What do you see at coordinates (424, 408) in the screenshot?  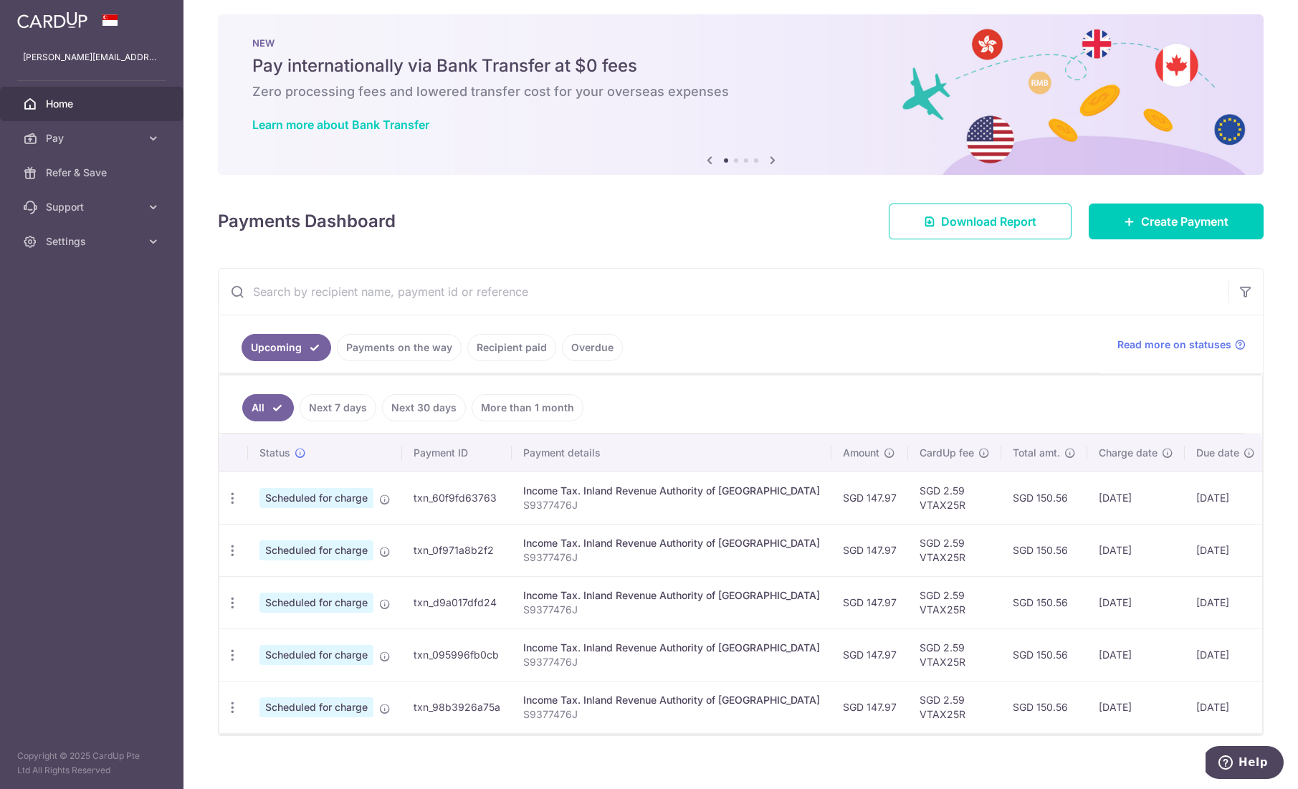 I see `a: Next 30 days` at bounding box center [424, 408].